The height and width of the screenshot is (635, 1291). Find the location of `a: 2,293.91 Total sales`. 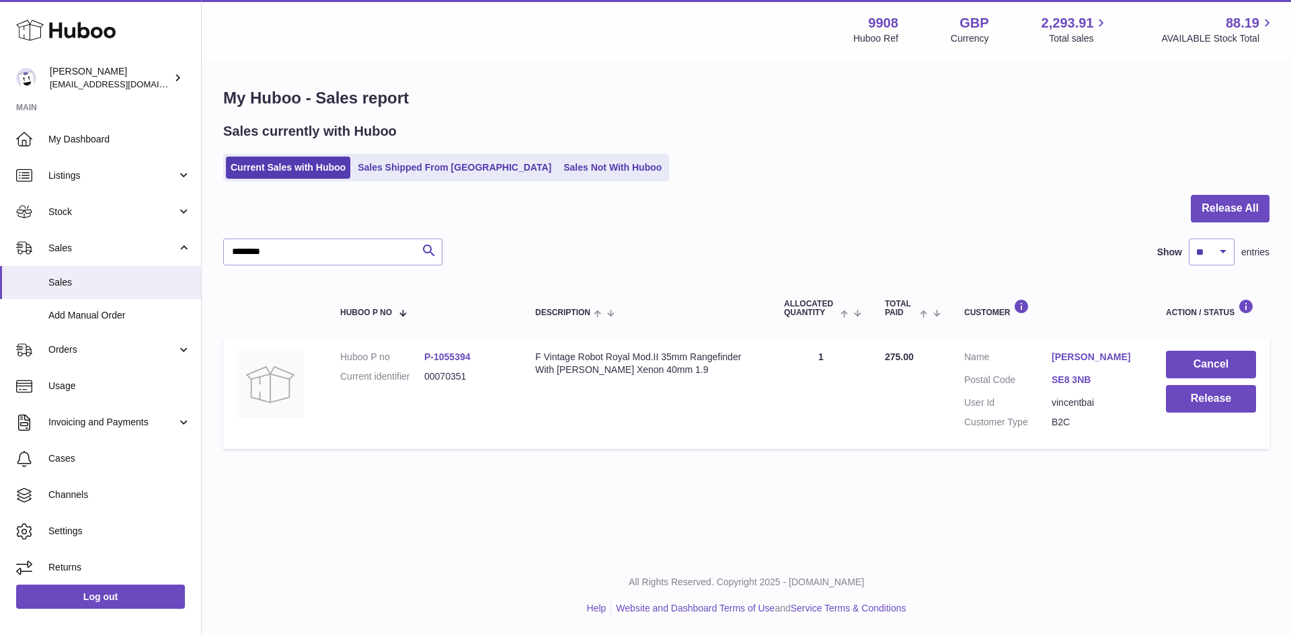

a: 2,293.91 Total sales is located at coordinates (1075, 30).